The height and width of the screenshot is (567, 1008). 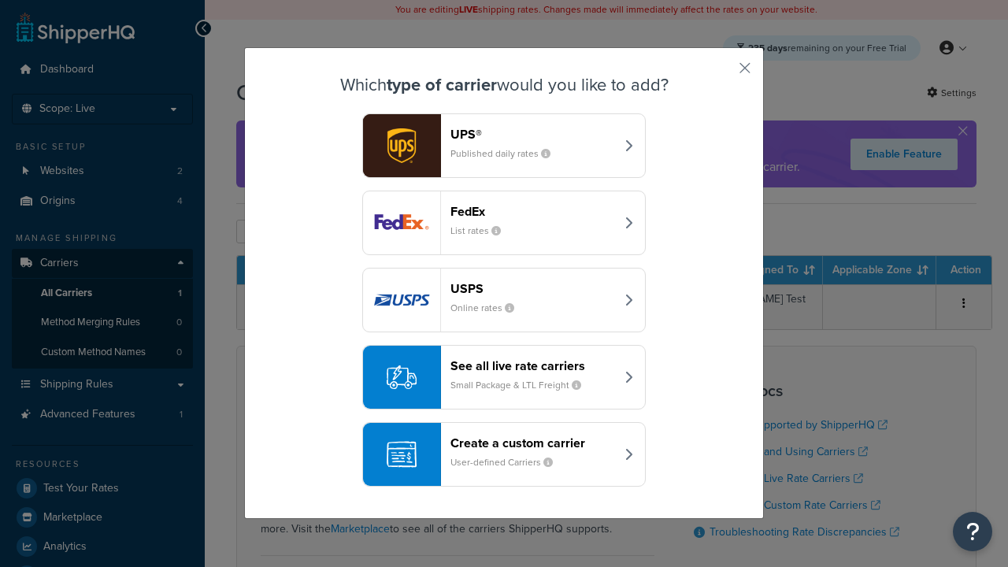 I want to click on small: Online rates, so click(x=488, y=308).